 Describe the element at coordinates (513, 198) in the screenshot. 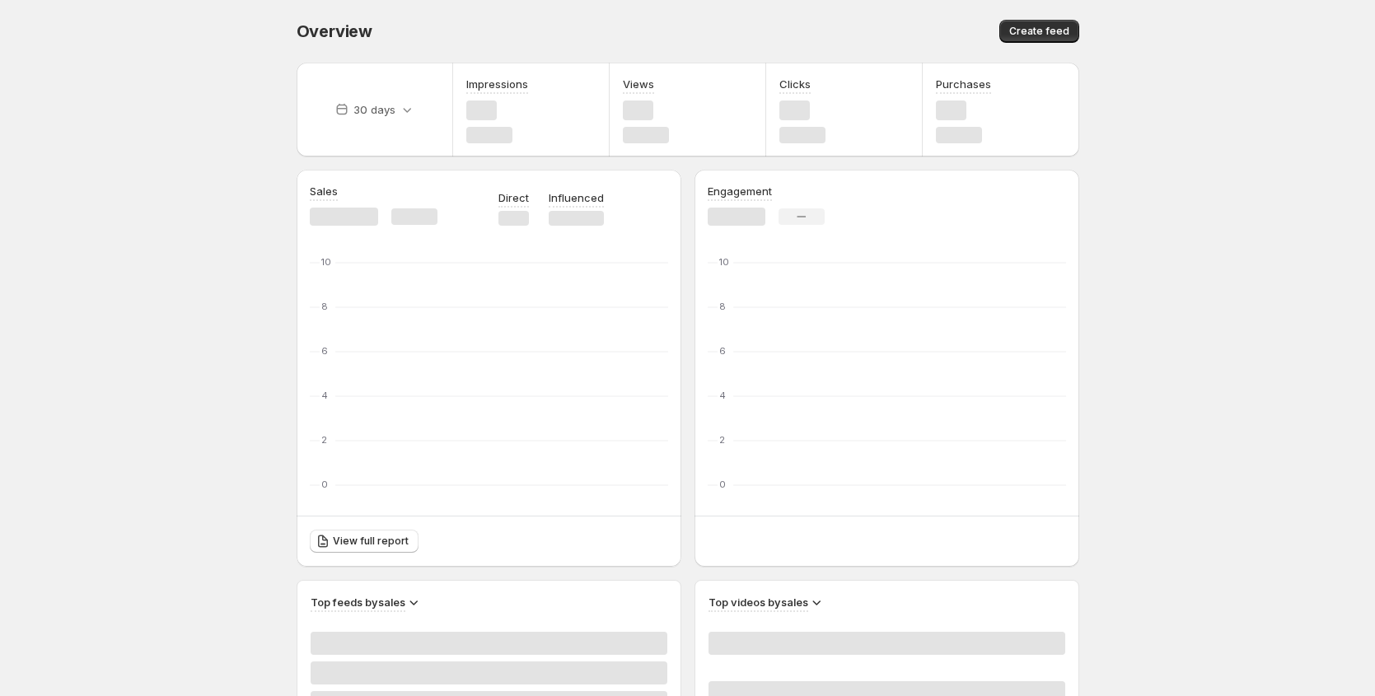

I see `p: Direct` at that location.